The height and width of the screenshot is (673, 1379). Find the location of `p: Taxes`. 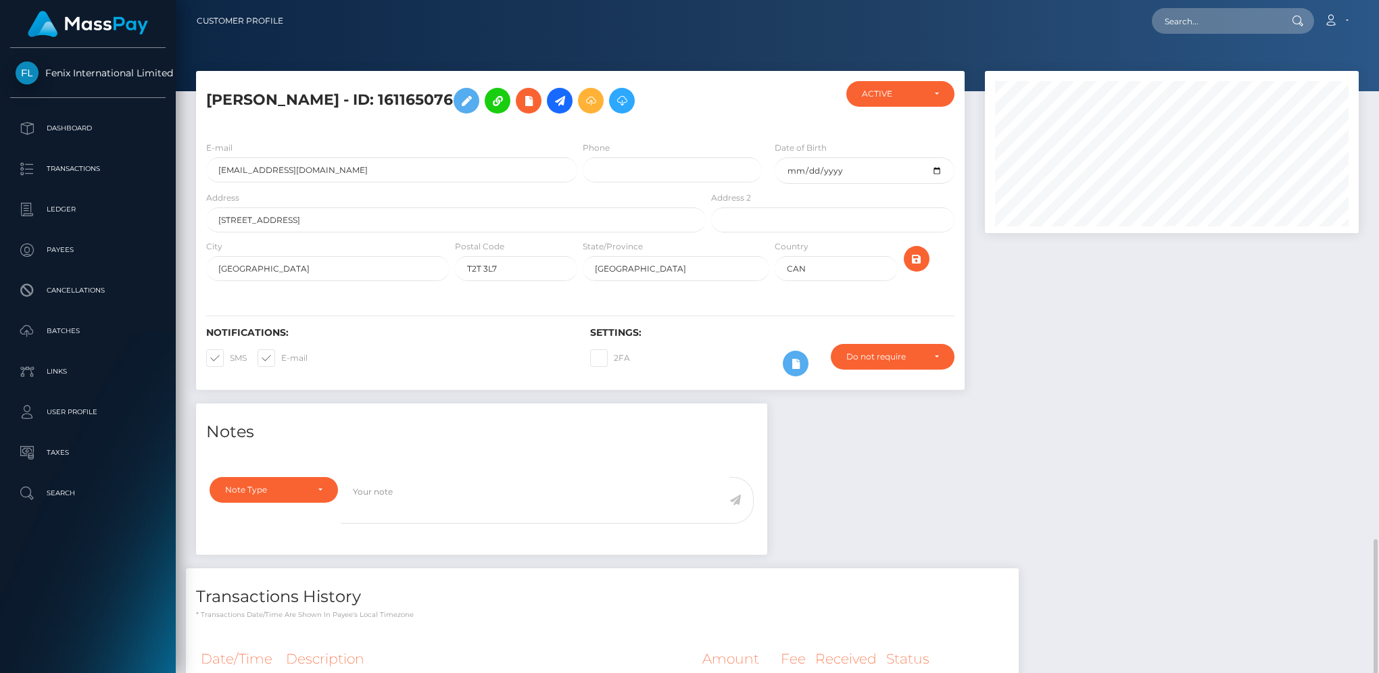

p: Taxes is located at coordinates (88, 453).